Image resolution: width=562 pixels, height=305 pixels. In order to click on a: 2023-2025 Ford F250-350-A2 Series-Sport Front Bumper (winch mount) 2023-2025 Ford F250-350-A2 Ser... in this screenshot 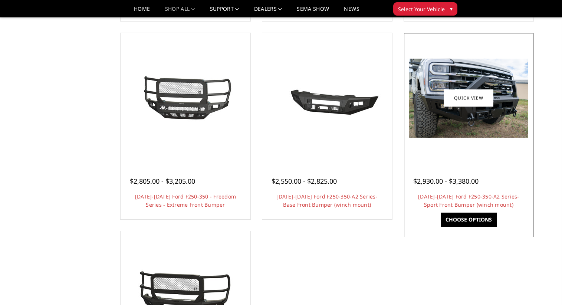, I will do `click(469, 98)`.